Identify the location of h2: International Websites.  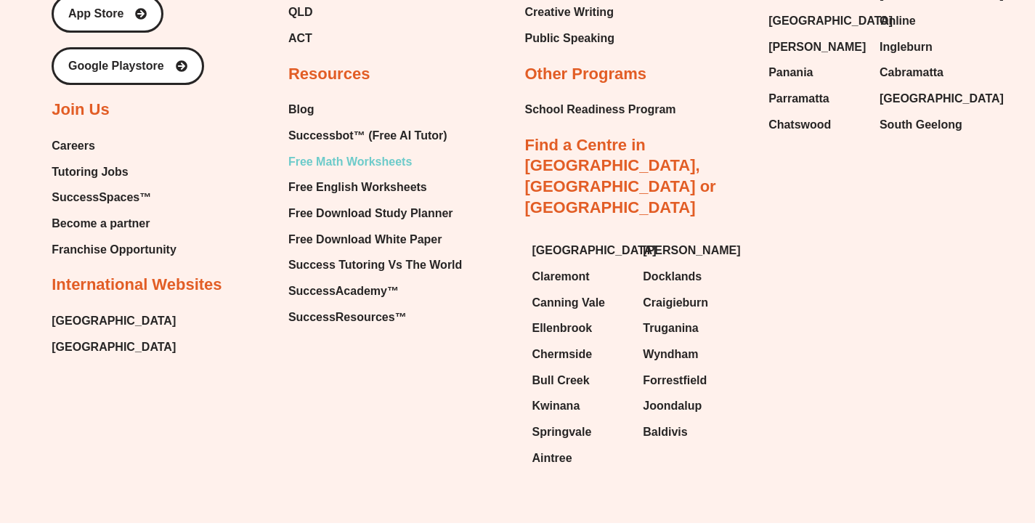
(137, 285).